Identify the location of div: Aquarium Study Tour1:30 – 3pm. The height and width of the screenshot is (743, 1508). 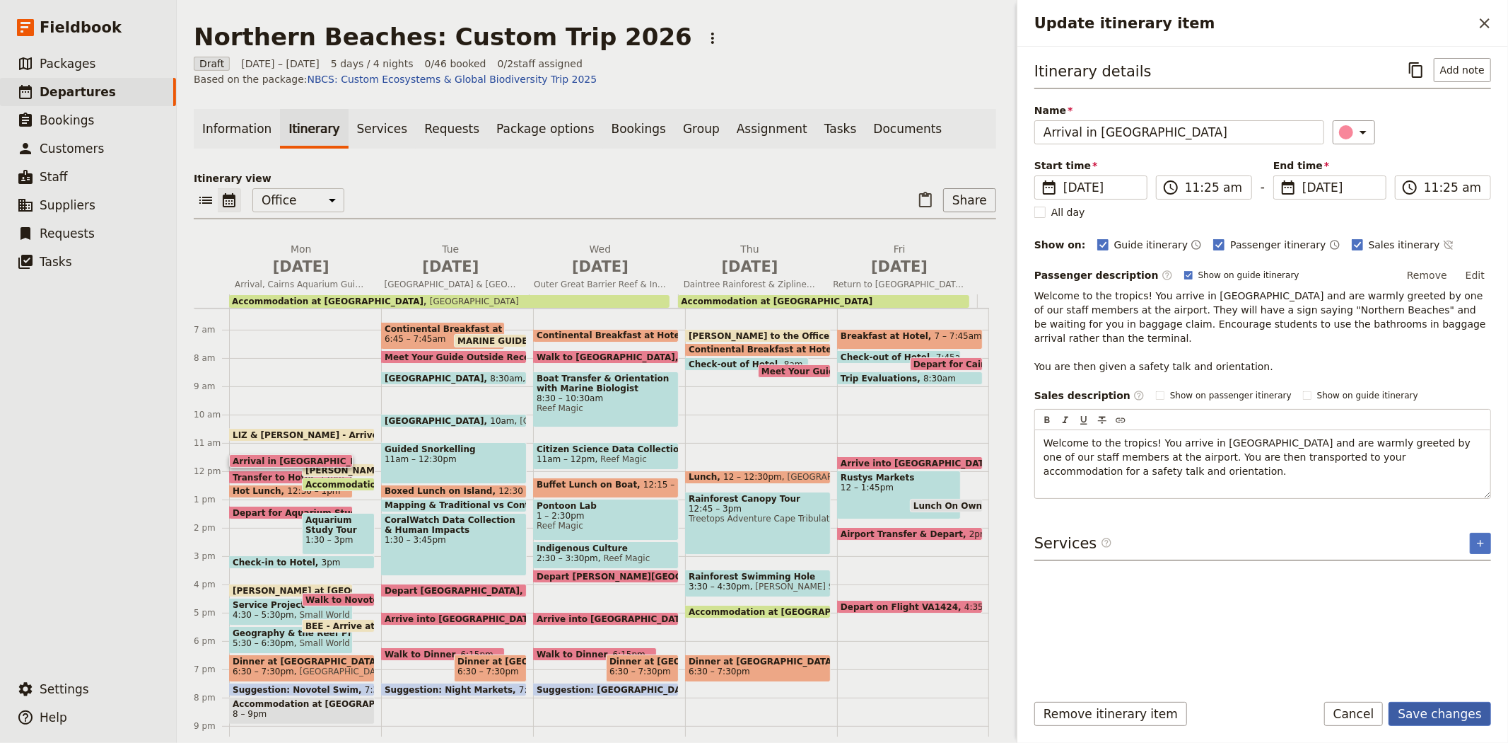
(338, 533).